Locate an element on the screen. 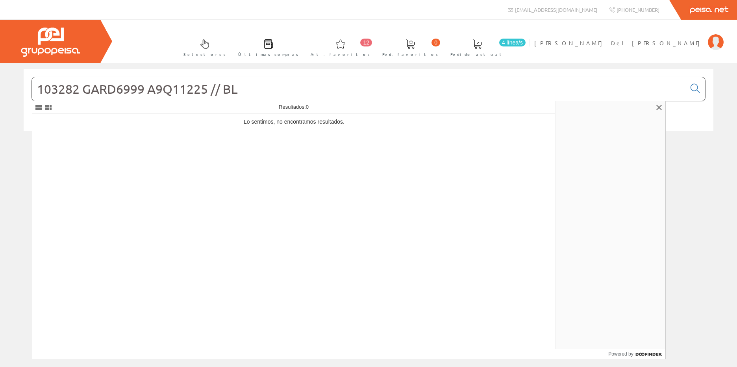  a: 12 Art. favoritos is located at coordinates (338, 47).